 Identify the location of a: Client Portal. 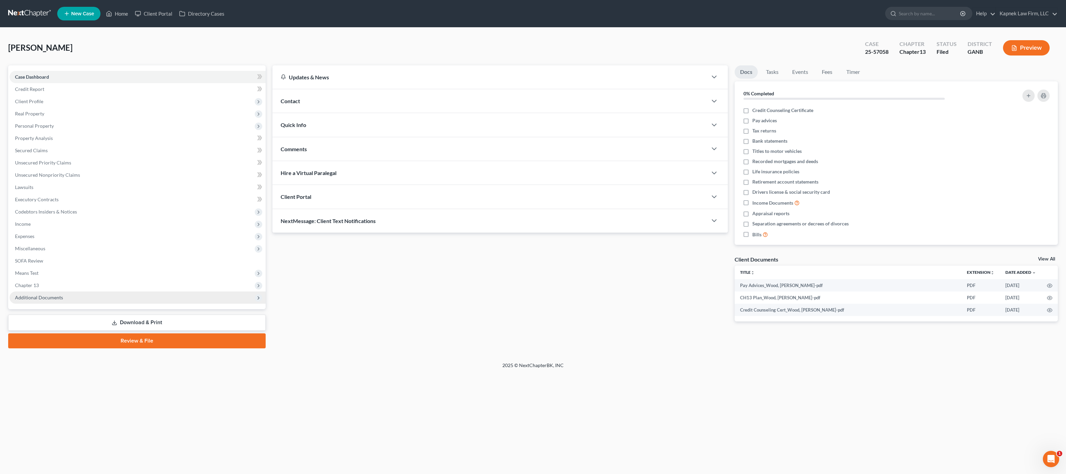
(154, 14).